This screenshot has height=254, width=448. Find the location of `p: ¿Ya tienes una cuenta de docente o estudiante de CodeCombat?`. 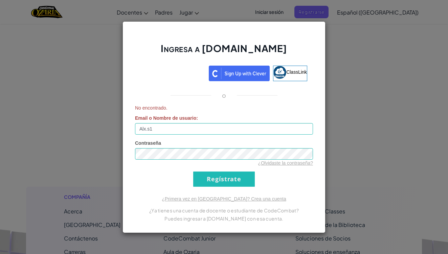

p: ¿Ya tienes una cuenta de docente o estudiante de CodeCombat? is located at coordinates (224, 210).